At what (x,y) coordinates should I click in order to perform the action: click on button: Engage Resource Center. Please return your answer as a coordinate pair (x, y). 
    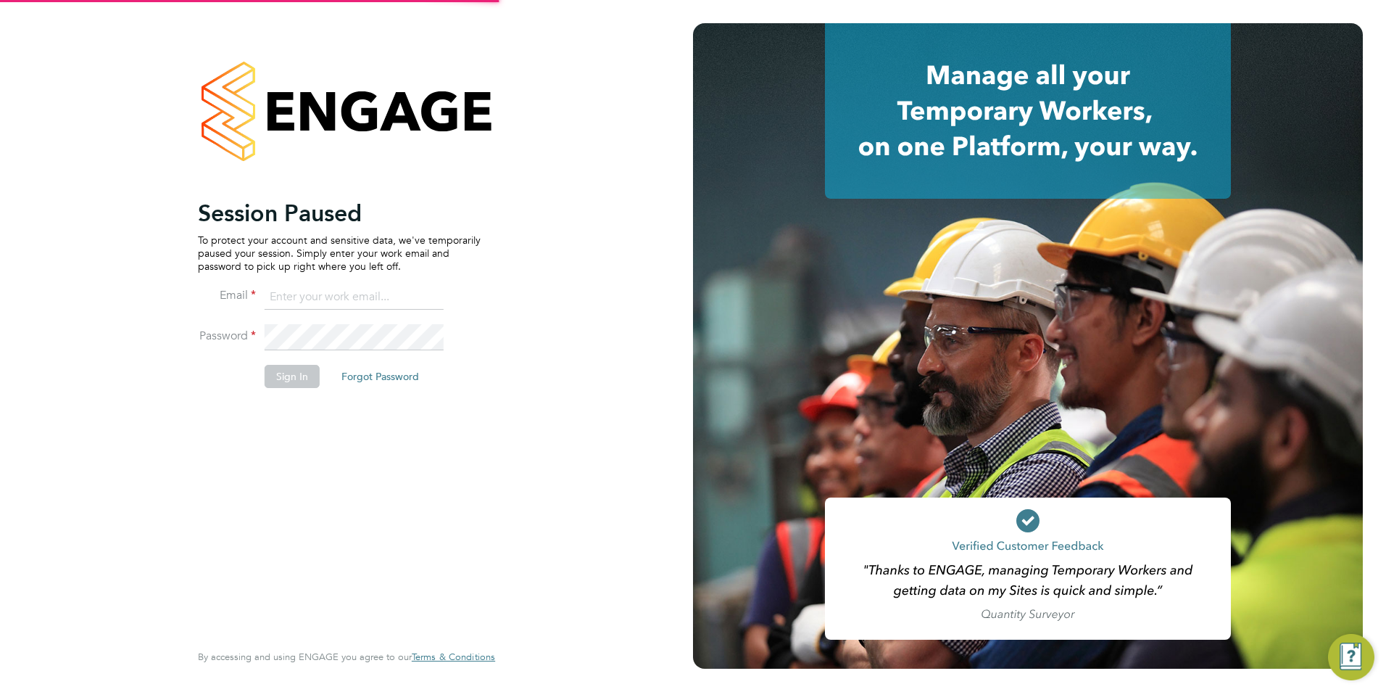
    Looking at the image, I should click on (1352, 657).